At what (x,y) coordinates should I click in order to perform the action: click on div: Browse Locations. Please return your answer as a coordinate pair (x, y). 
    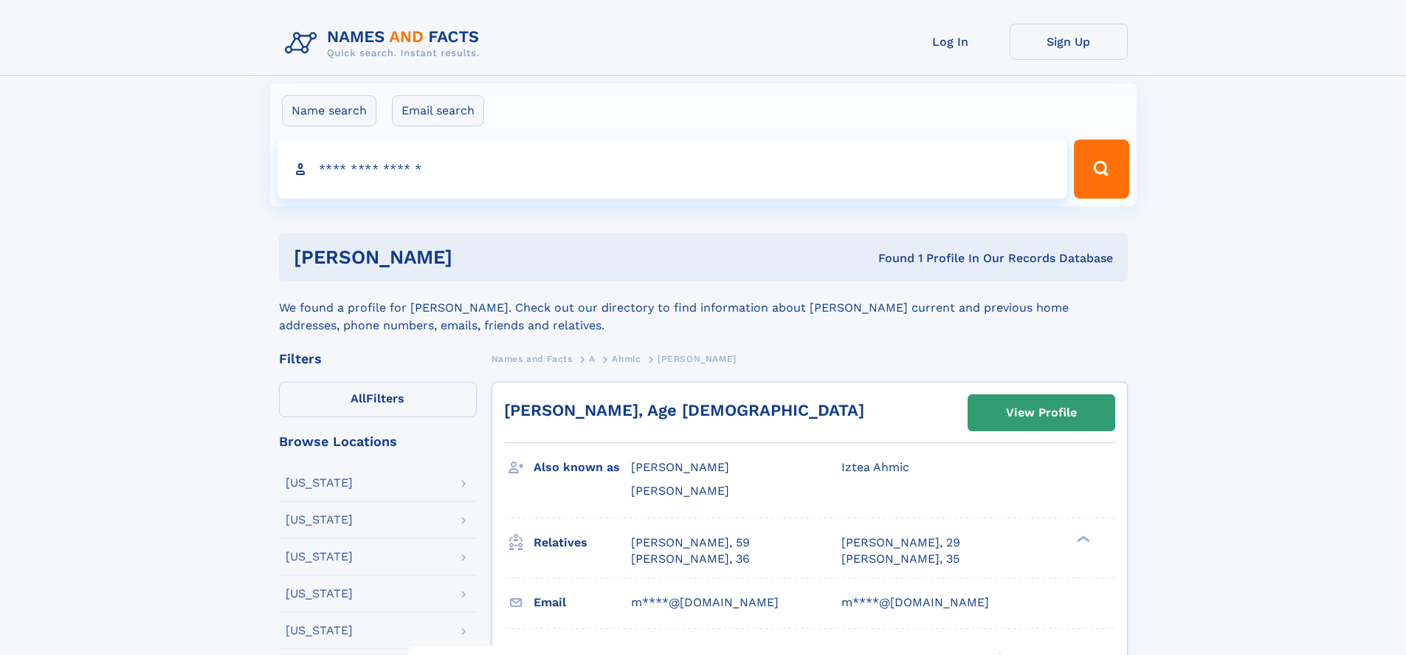
    Looking at the image, I should click on (378, 441).